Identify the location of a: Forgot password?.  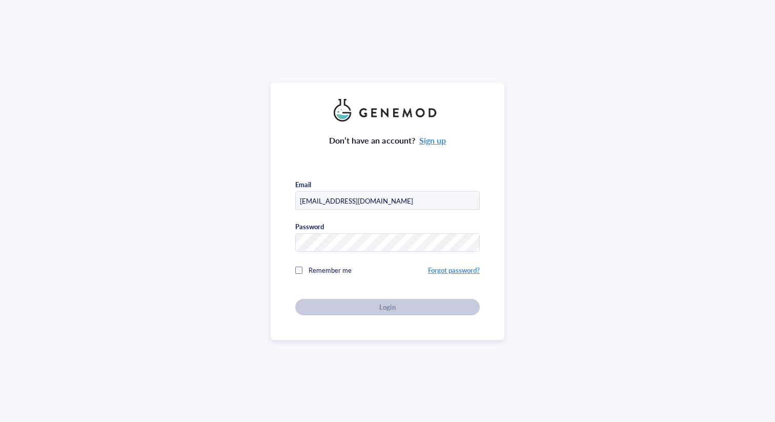
(454, 270).